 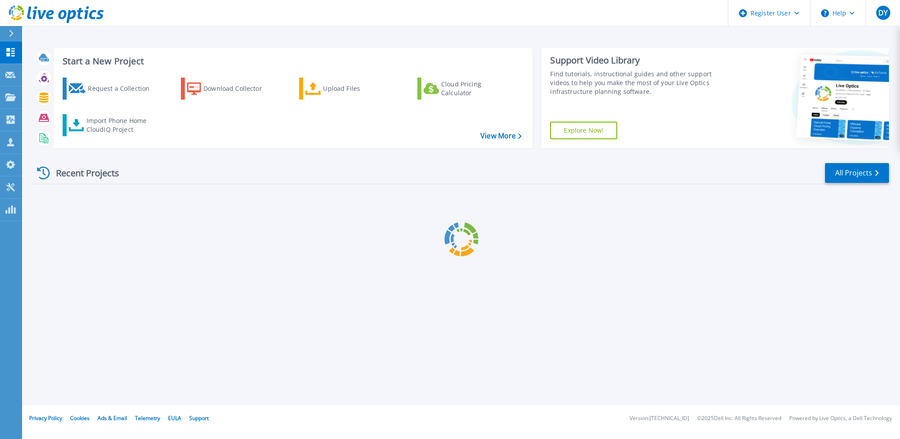 I want to click on a: EULA, so click(x=175, y=418).